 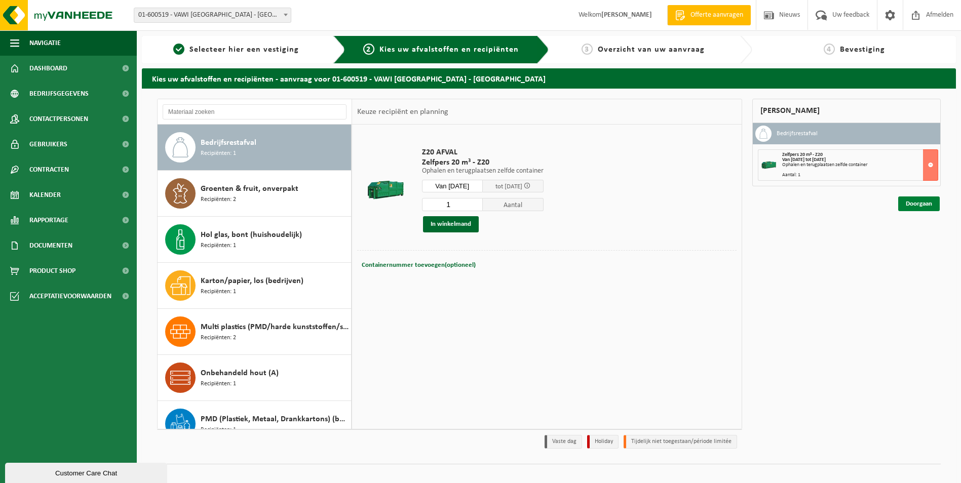 What do you see at coordinates (49, 220) in the screenshot?
I see `span: Rapportage` at bounding box center [49, 220].